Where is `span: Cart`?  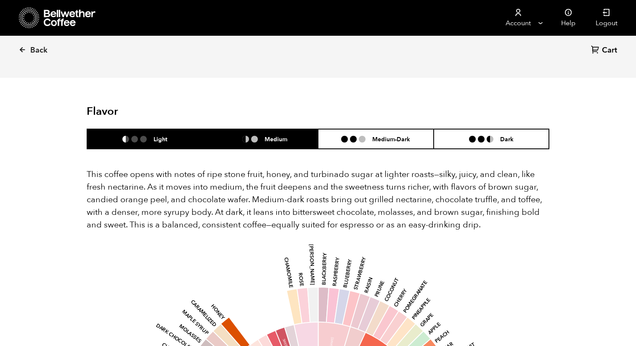 span: Cart is located at coordinates (609, 50).